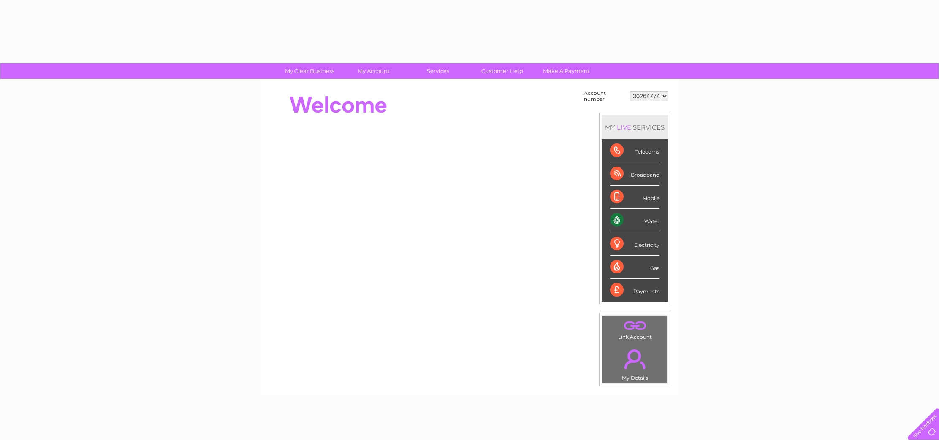 The height and width of the screenshot is (440, 939). I want to click on td: Link Account, so click(634, 329).